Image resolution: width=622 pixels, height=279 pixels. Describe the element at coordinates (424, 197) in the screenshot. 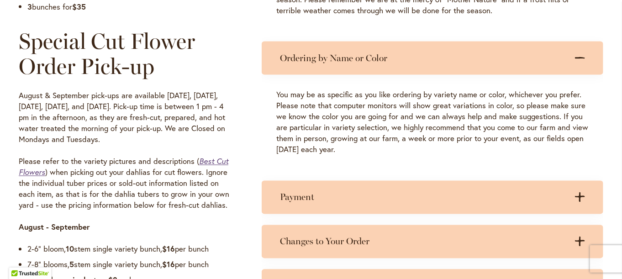

I see `h3: Payment` at that location.